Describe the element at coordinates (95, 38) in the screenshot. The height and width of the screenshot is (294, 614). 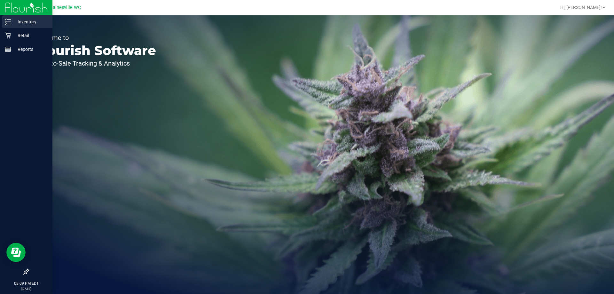
I see `p: Welcome to` at that location.